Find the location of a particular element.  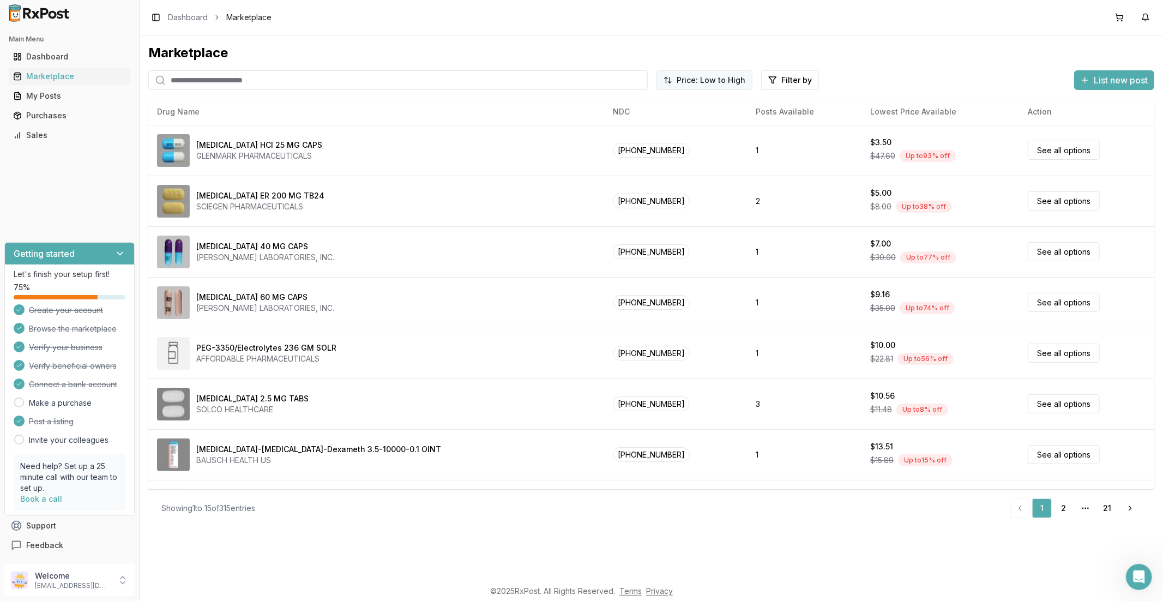

p: Need help? Set up a 25 minute call with our team to set up. is located at coordinates (69, 477).